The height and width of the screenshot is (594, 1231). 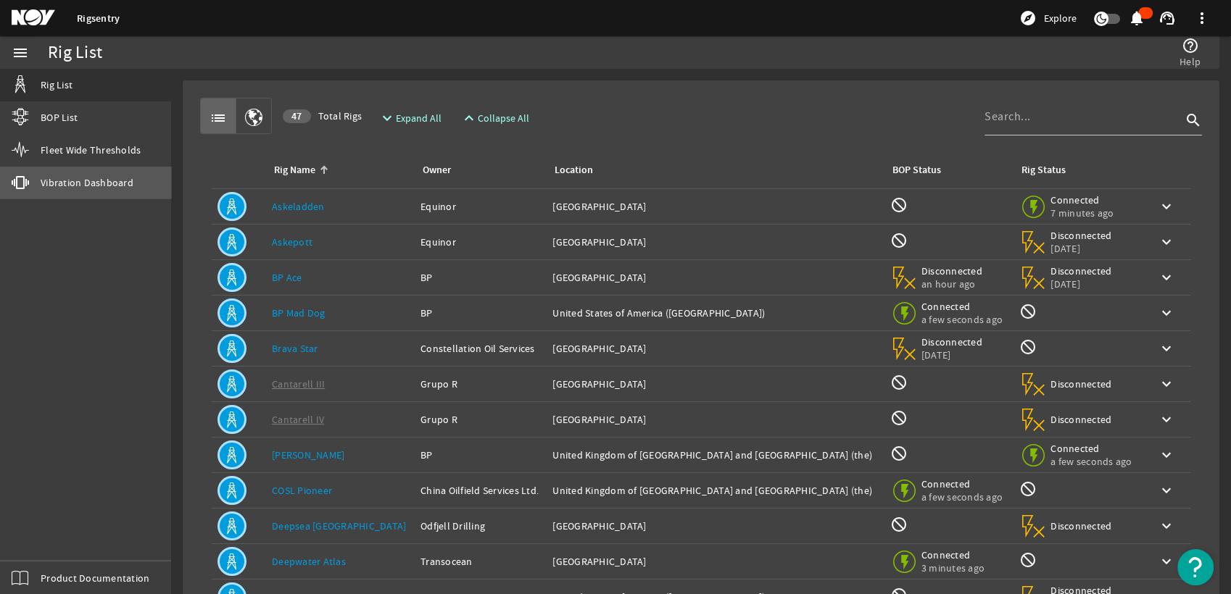 I want to click on a: Askepott, so click(x=292, y=242).